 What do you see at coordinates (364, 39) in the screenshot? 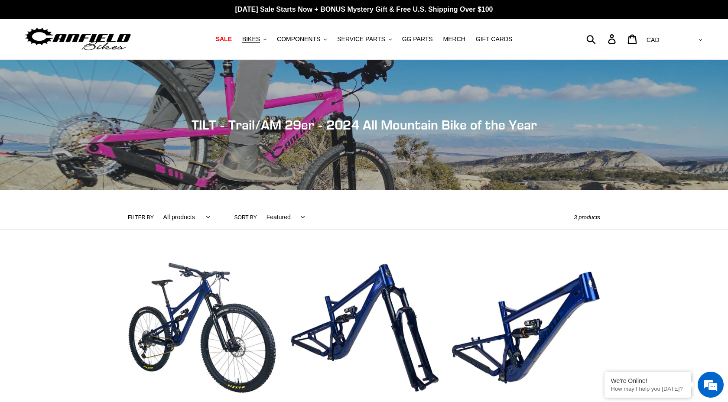
I see `button: SERVICE PARTS` at bounding box center [364, 39].